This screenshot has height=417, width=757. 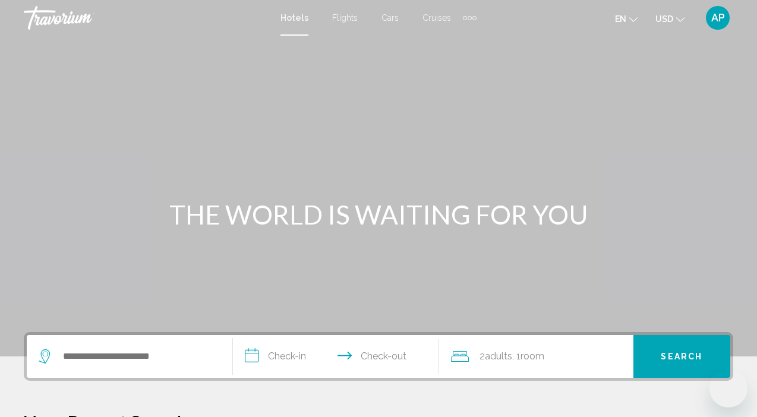 What do you see at coordinates (532, 356) in the screenshot?
I see `span: Room` at bounding box center [532, 356].